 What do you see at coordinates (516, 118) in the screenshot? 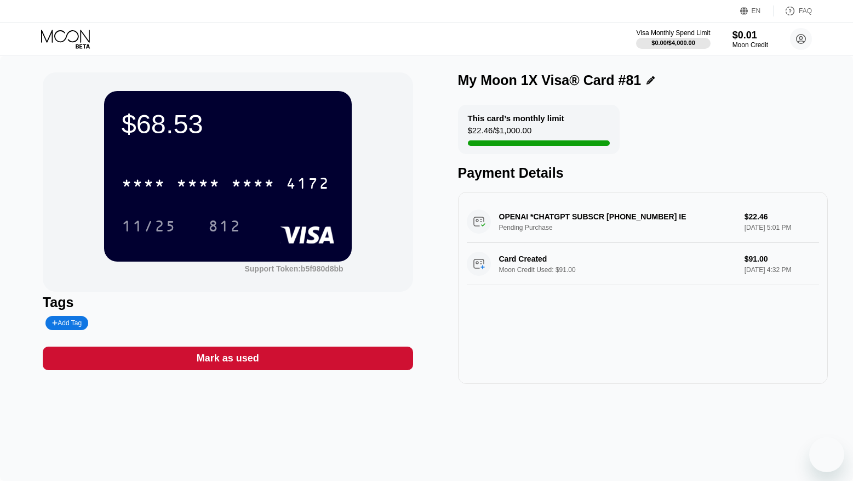
I see `div: This card’s monthly limit` at bounding box center [516, 118].